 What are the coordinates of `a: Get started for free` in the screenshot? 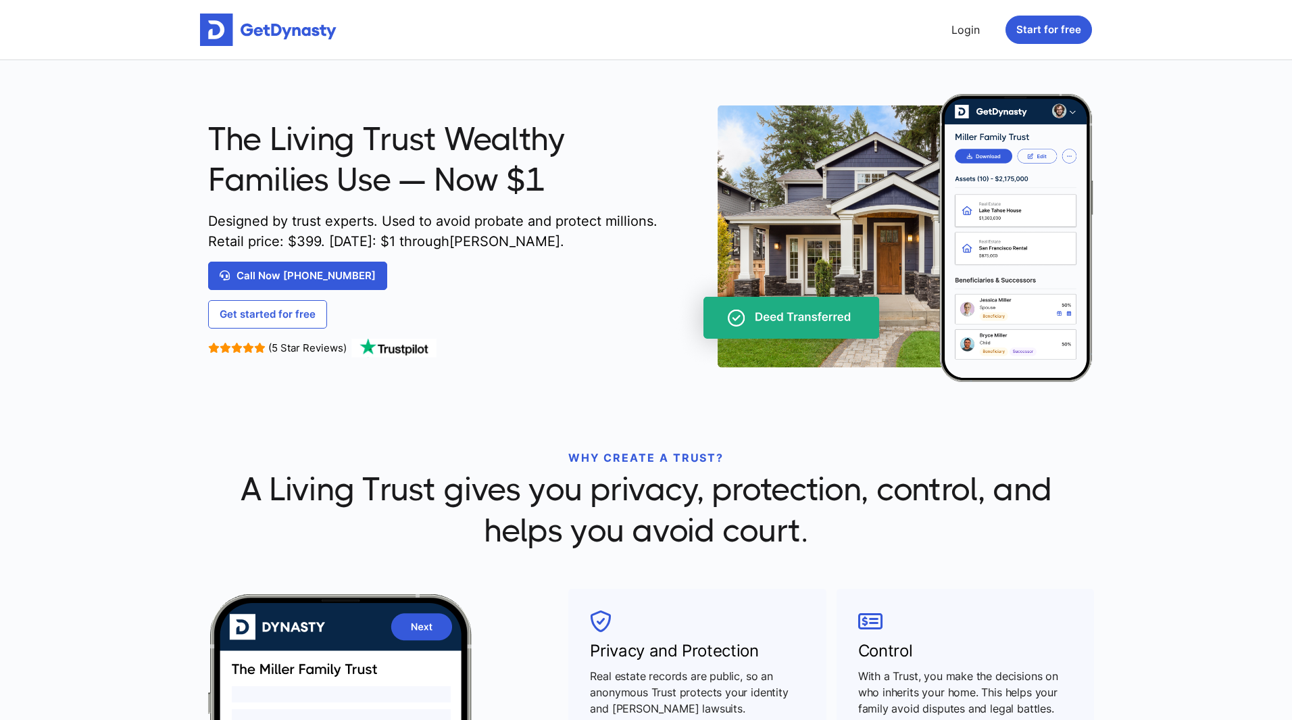 It's located at (268, 314).